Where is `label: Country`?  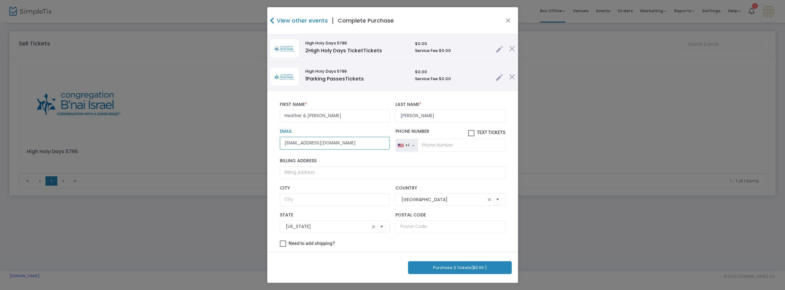
label: Country is located at coordinates (450, 188).